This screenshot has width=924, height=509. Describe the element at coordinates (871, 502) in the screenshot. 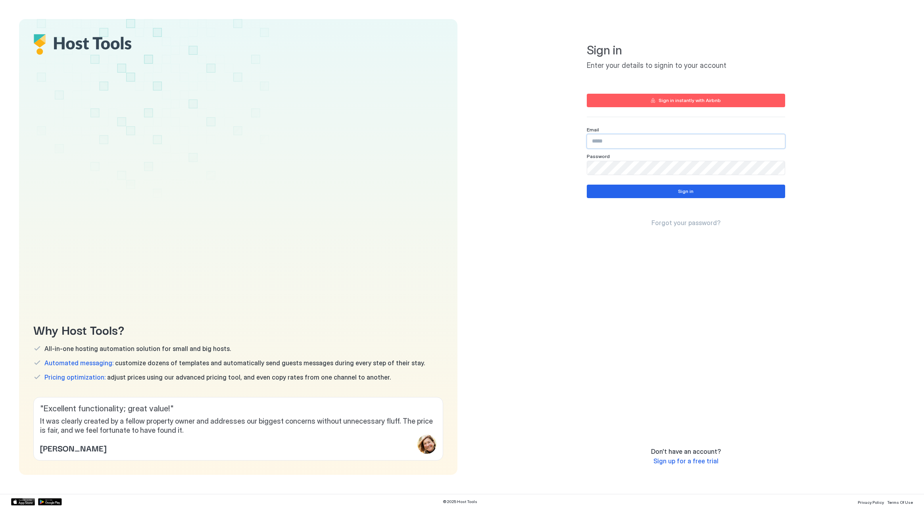

I see `span: Privacy Policy` at that location.